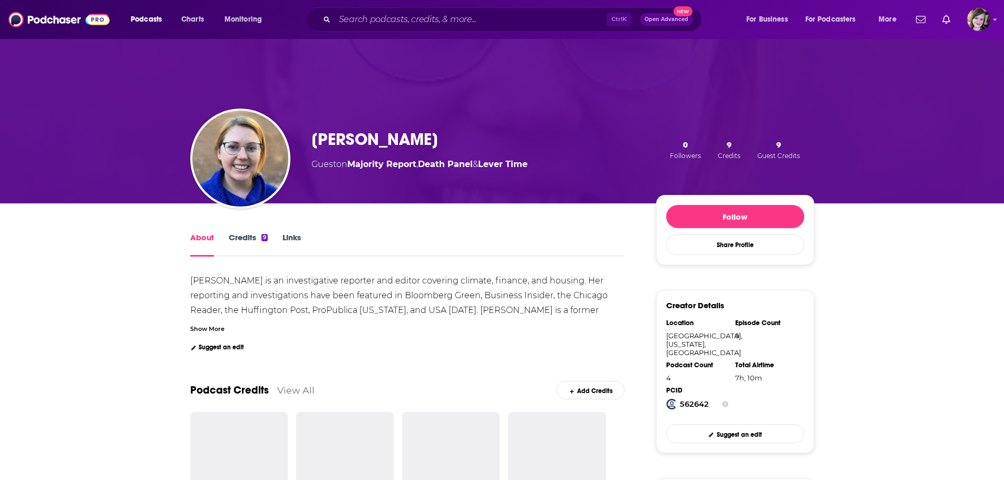  Describe the element at coordinates (685, 144) in the screenshot. I see `span: 0` at that location.